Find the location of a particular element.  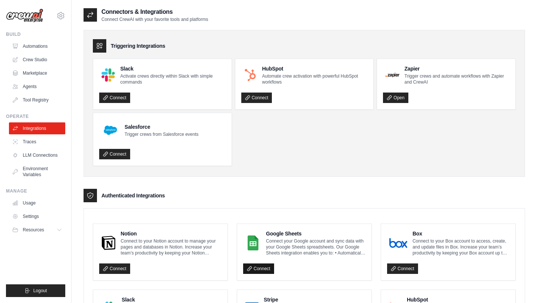

span: Resources is located at coordinates (33, 230).